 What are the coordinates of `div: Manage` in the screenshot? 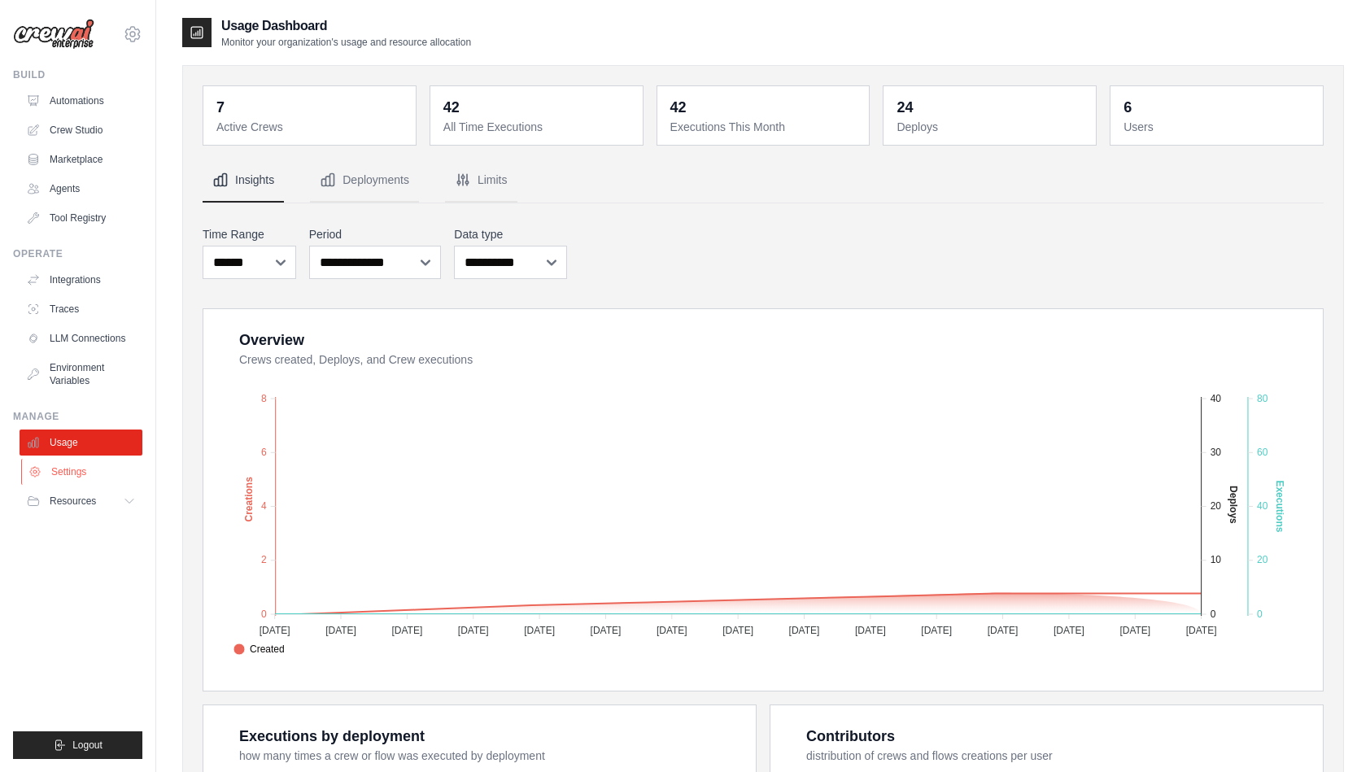 It's located at (77, 416).